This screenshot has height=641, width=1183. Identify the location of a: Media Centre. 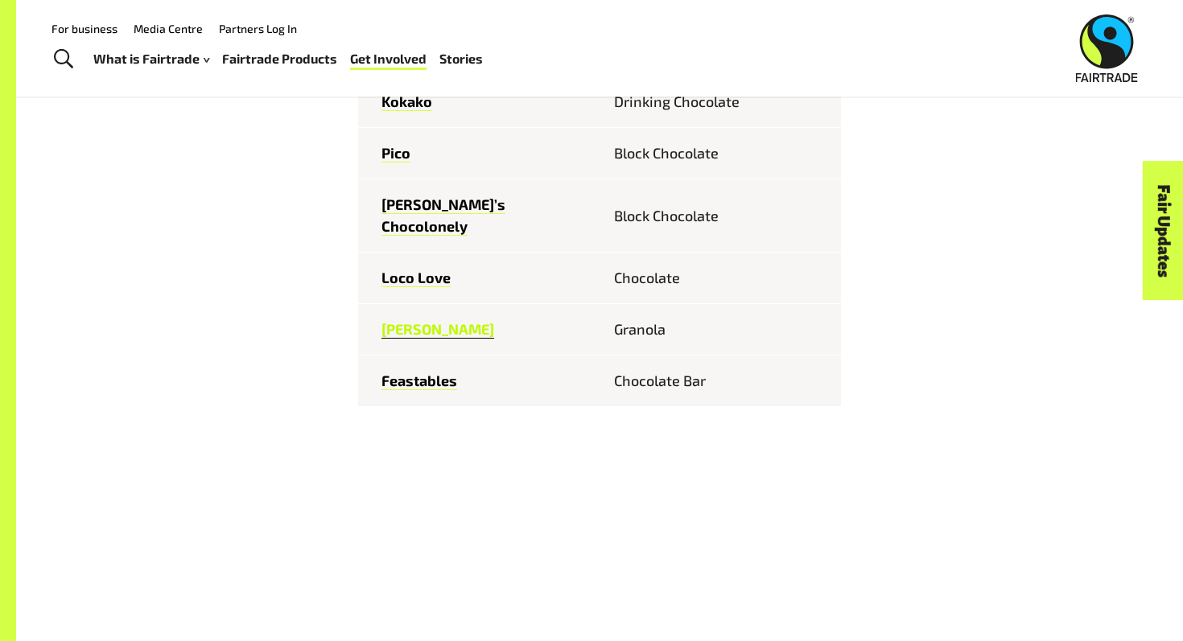
(168, 28).